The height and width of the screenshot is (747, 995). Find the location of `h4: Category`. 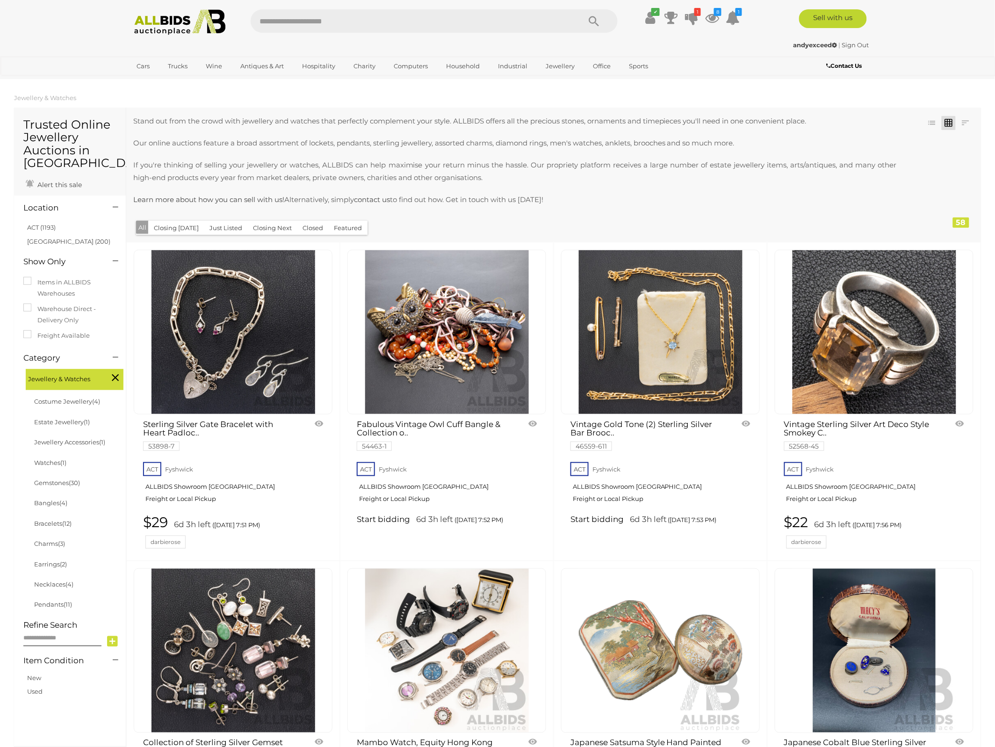

h4: Category is located at coordinates (61, 358).